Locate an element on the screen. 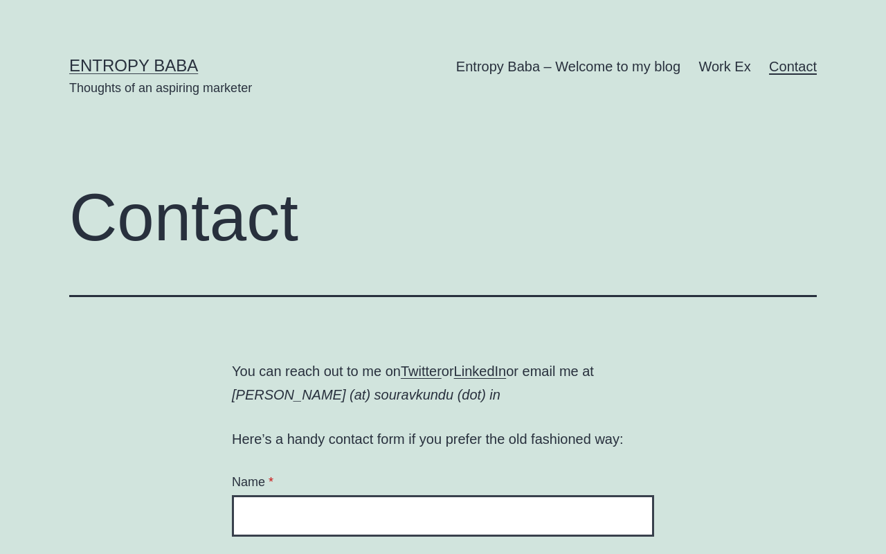 This screenshot has width=886, height=554. p: Thoughts of an aspiring marketer is located at coordinates (161, 88).